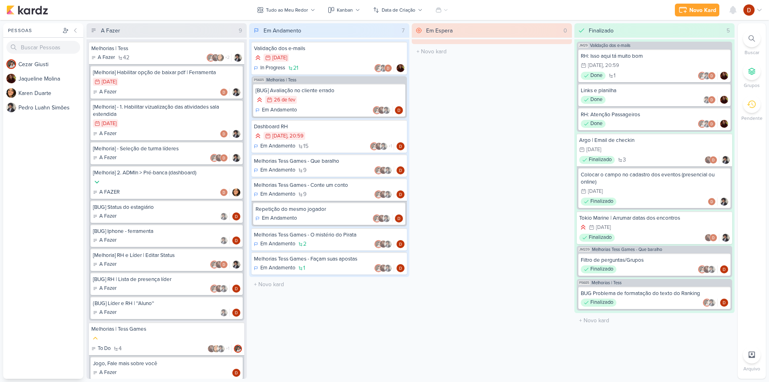 Image resolution: width=769 pixels, height=382 pixels. I want to click on img: Karen Duarte, so click(216, 349).